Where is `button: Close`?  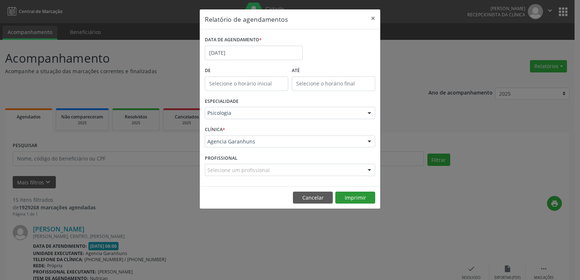
button: Close is located at coordinates (373, 18).